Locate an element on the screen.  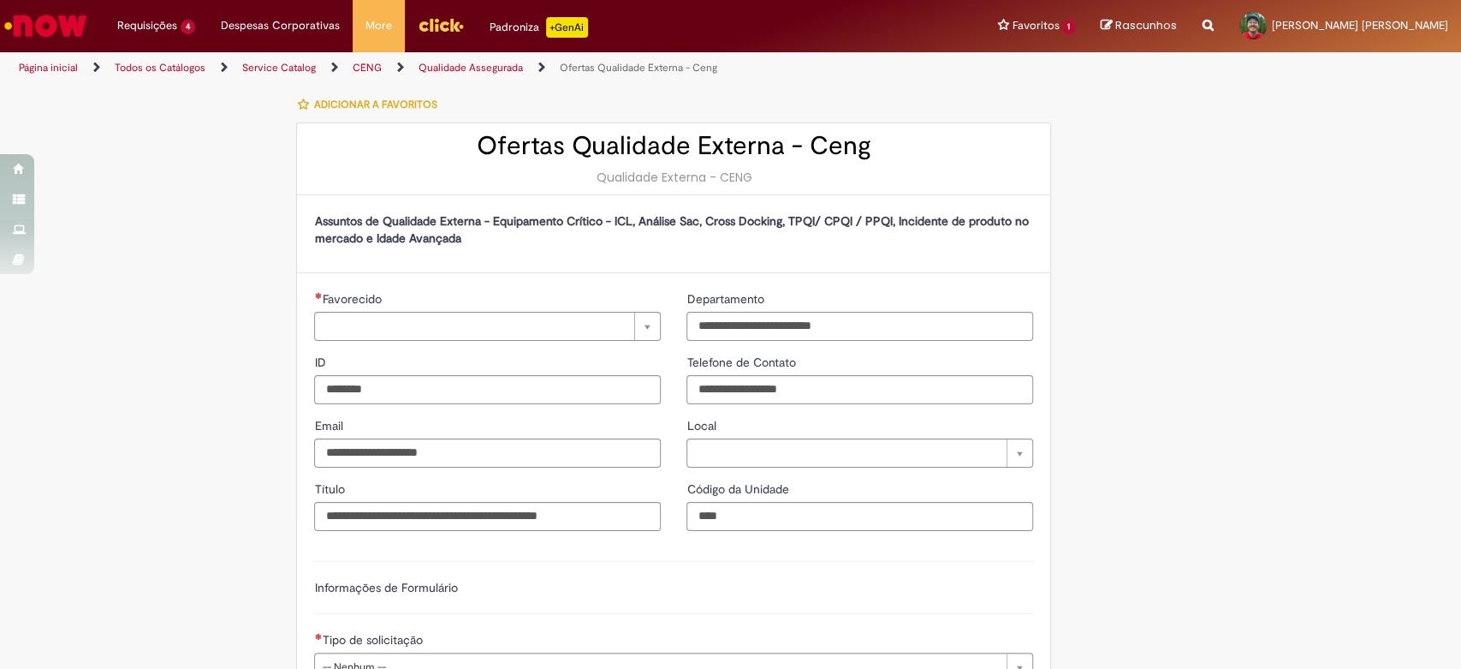
h2: Ofertas Qualidade Externa - Ceng is located at coordinates (674, 146).